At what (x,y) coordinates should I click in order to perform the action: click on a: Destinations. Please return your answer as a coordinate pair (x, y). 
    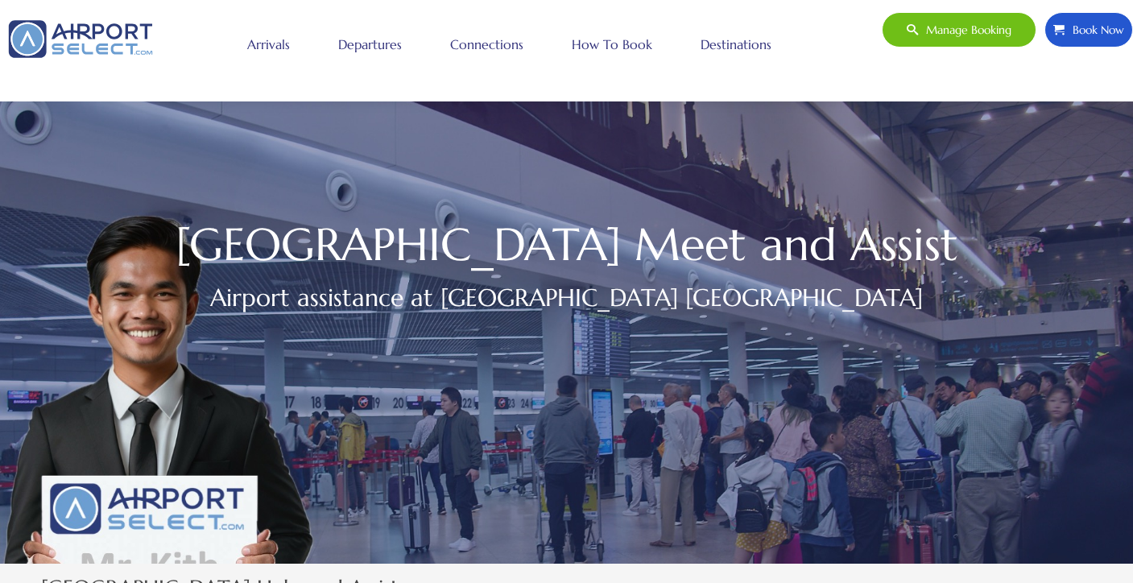
    Looking at the image, I should click on (736, 44).